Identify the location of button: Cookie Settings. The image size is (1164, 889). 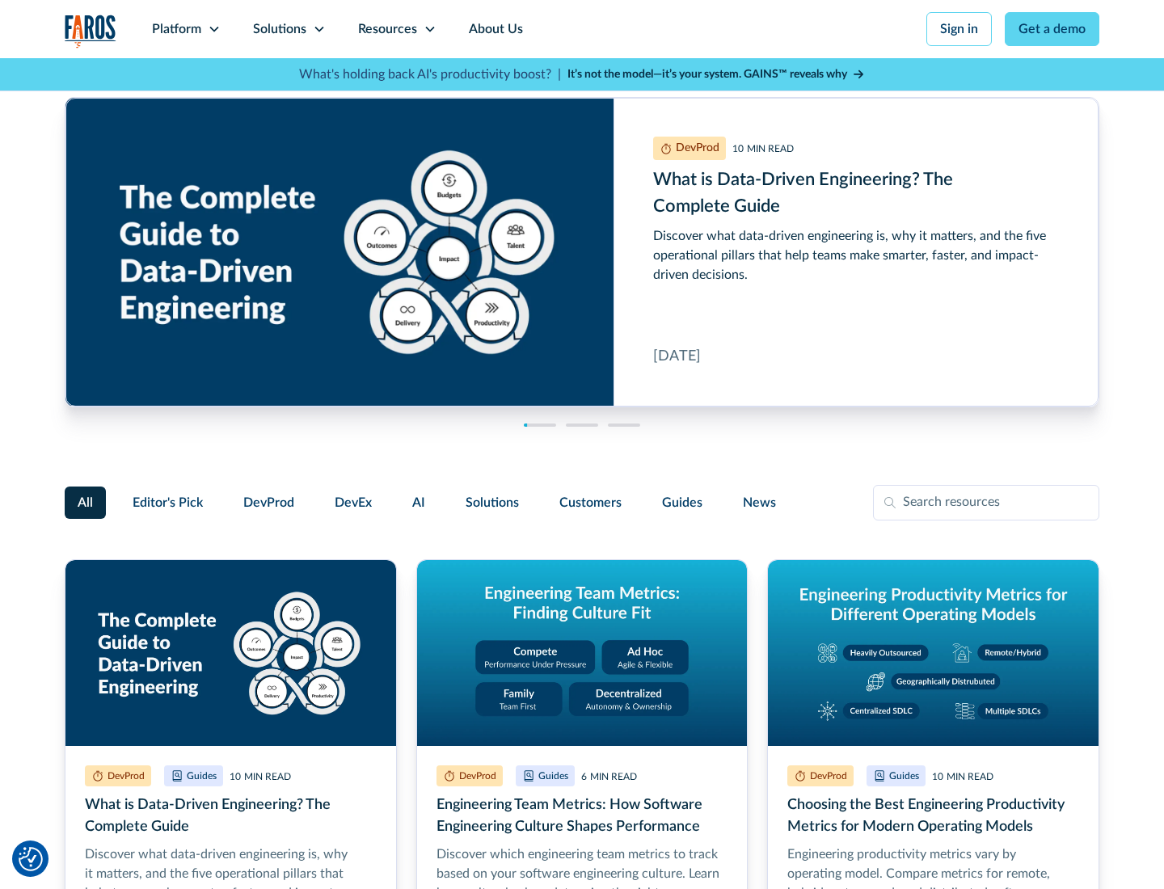
(31, 859).